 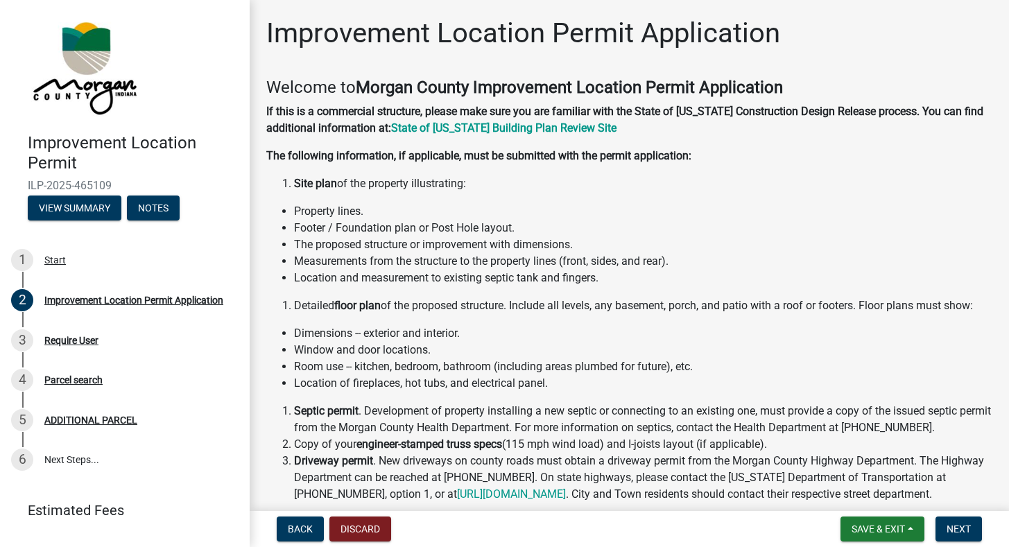 What do you see at coordinates (643, 367) in the screenshot?
I see `li: Room use -- kitchen, bedroom, bathroom (including areas plumbed for future), etc.` at bounding box center [643, 367].